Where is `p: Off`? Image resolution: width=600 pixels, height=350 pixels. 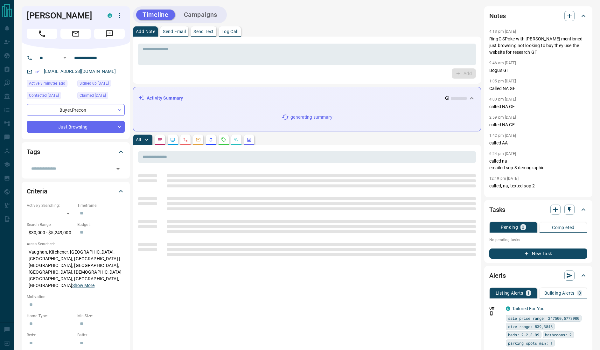 p: Off is located at coordinates (496, 308).